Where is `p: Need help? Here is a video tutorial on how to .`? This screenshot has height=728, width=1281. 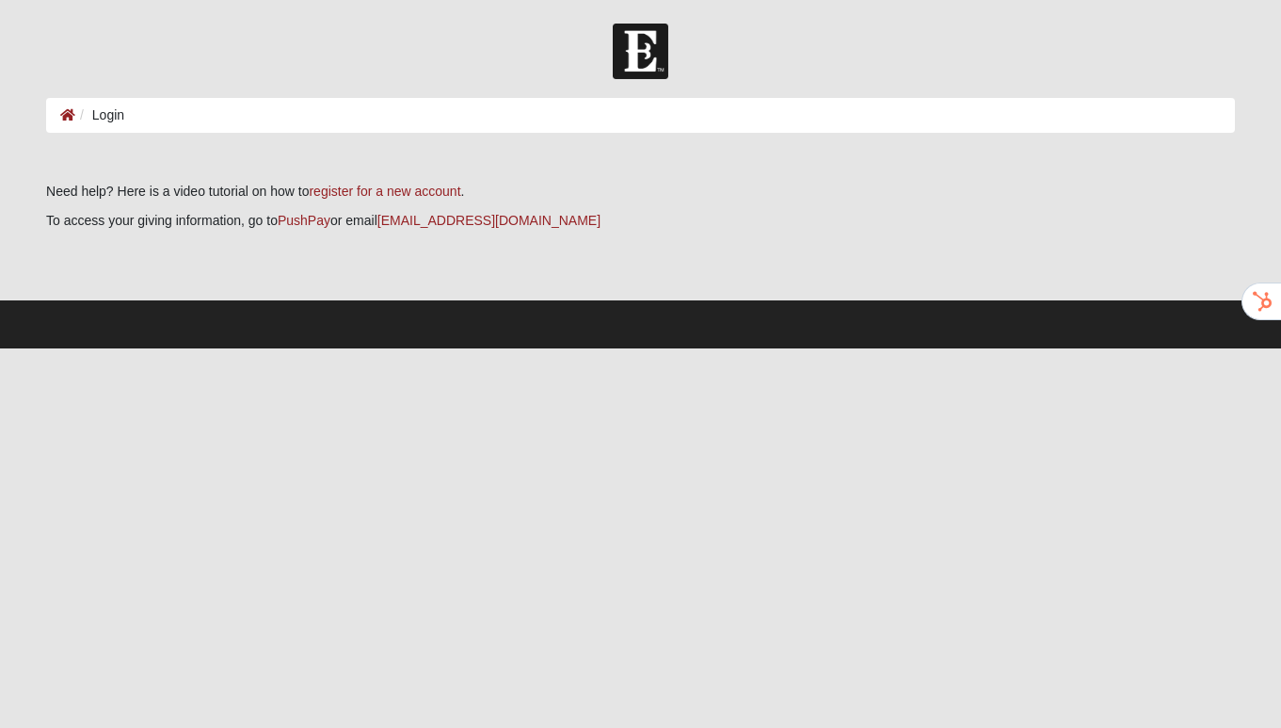 p: Need help? Here is a video tutorial on how to . is located at coordinates (640, 191).